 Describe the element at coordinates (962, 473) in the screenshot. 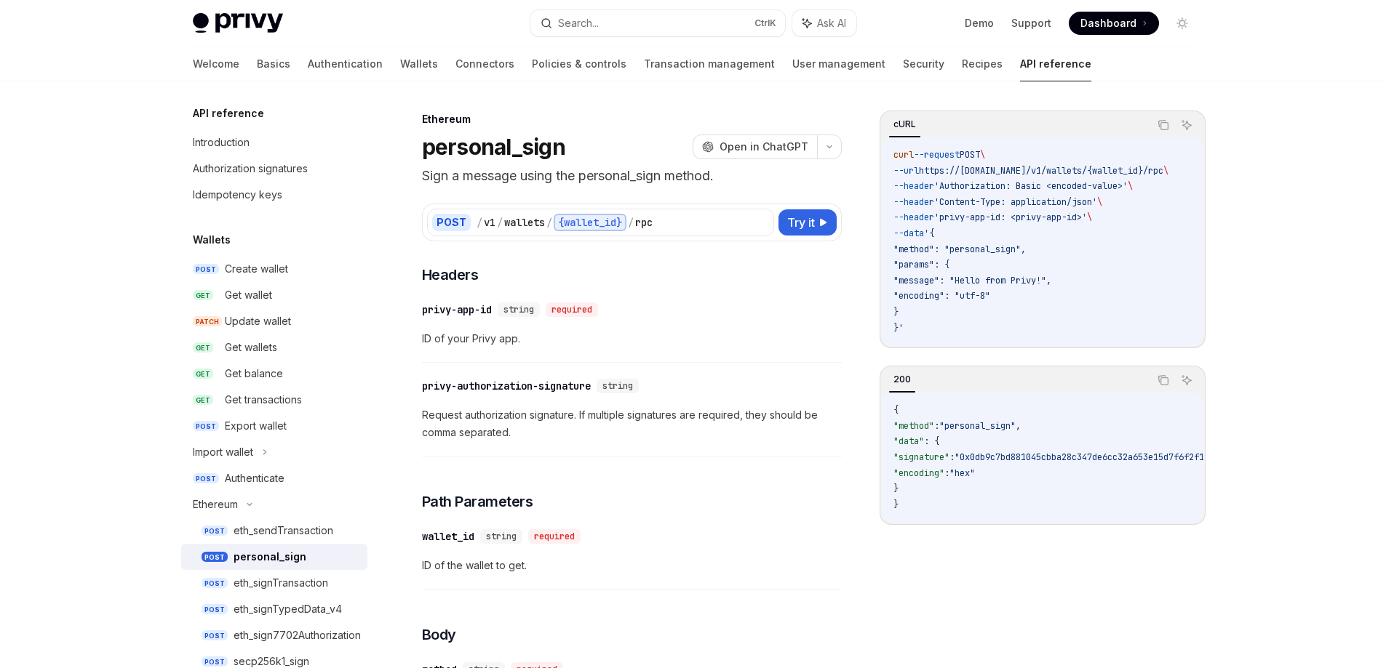

I see `span: "hex"` at that location.